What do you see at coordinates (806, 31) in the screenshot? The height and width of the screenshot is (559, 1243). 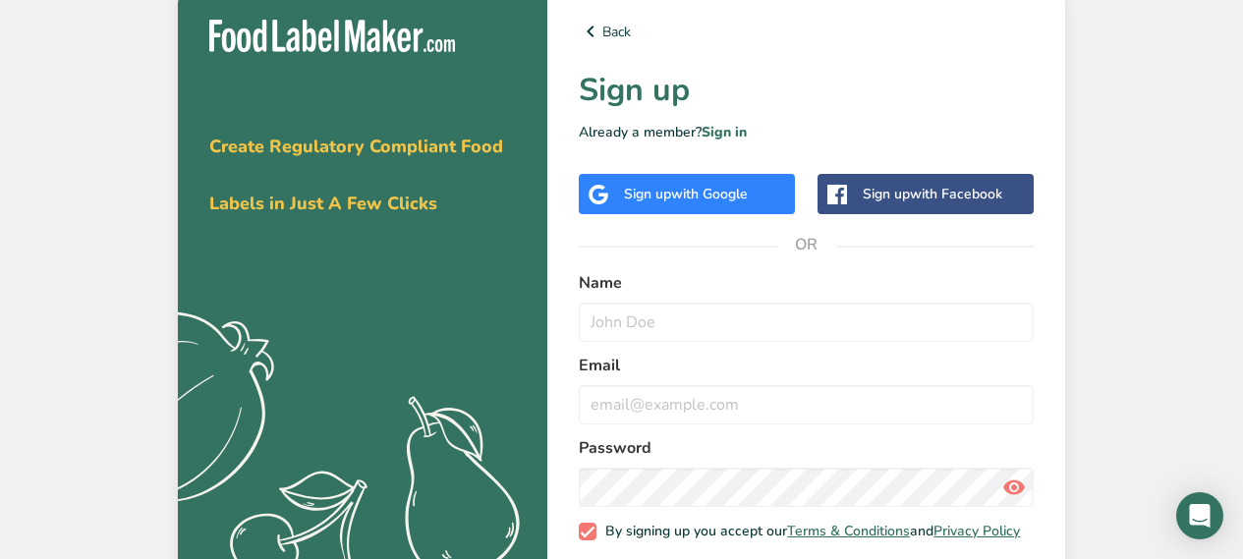 I see `a: Back` at bounding box center [806, 31].